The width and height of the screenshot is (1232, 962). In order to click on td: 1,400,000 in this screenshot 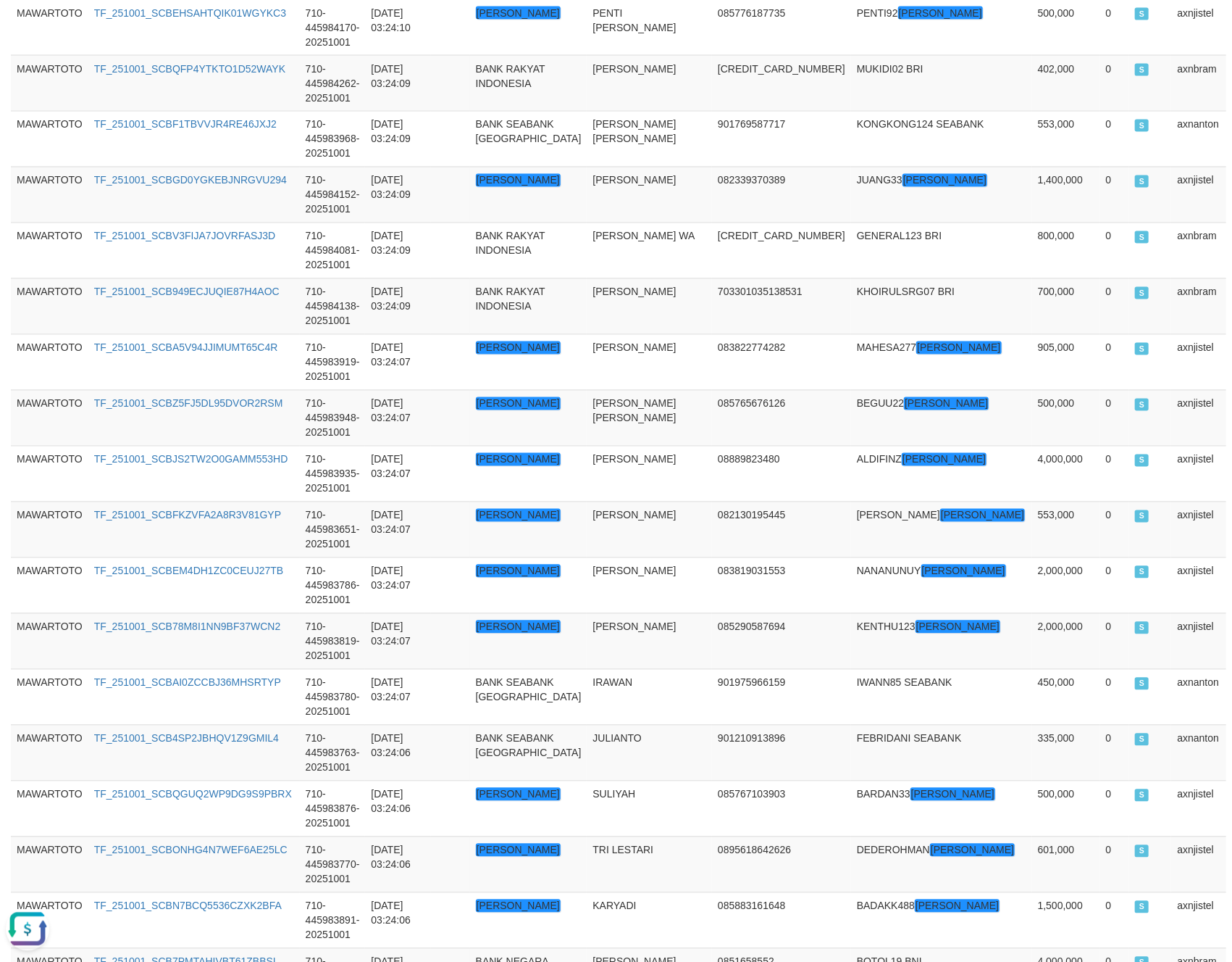, I will do `click(1066, 194)`.